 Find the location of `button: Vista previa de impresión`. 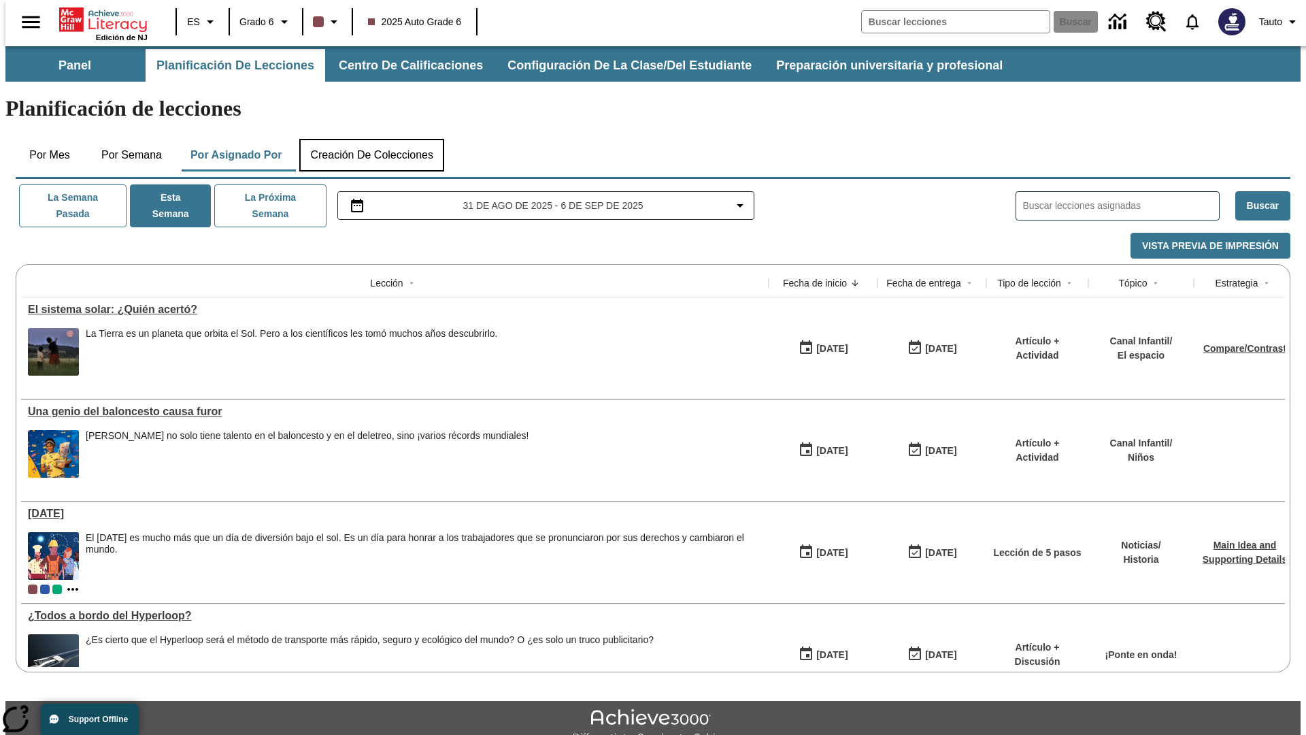

button: Vista previa de impresión is located at coordinates (1210, 246).